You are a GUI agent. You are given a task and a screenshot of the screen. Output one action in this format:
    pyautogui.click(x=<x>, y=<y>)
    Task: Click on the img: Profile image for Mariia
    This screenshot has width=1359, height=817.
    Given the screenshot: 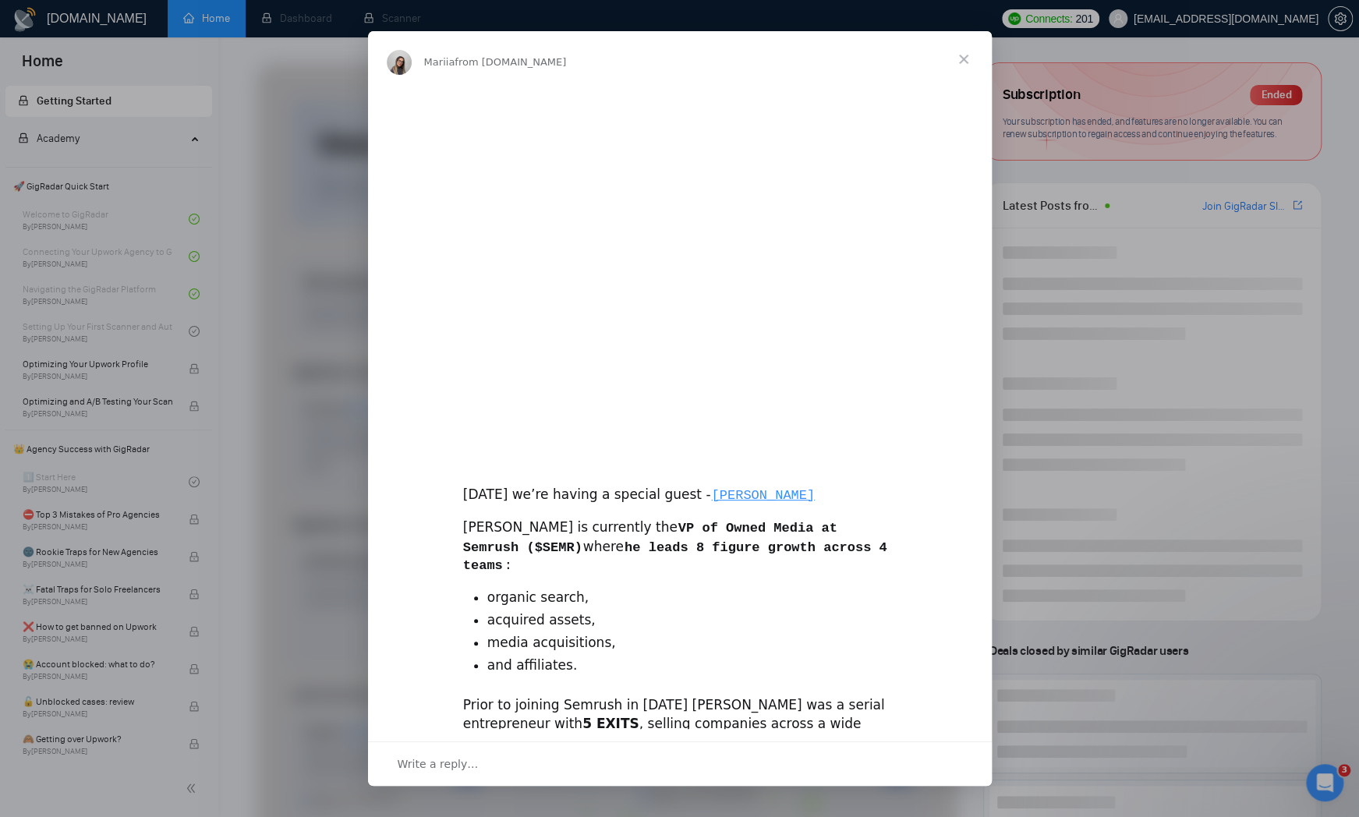 What is the action you would take?
    pyautogui.click(x=399, y=62)
    